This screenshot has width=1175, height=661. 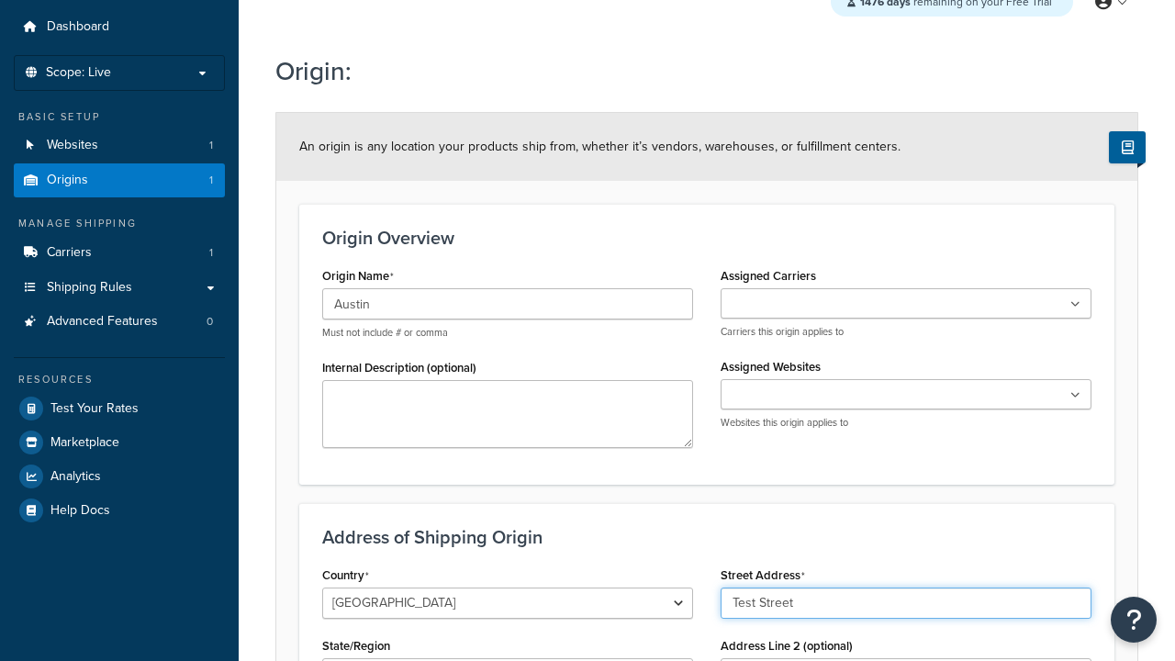 I want to click on li: Help Docs, so click(x=119, y=510).